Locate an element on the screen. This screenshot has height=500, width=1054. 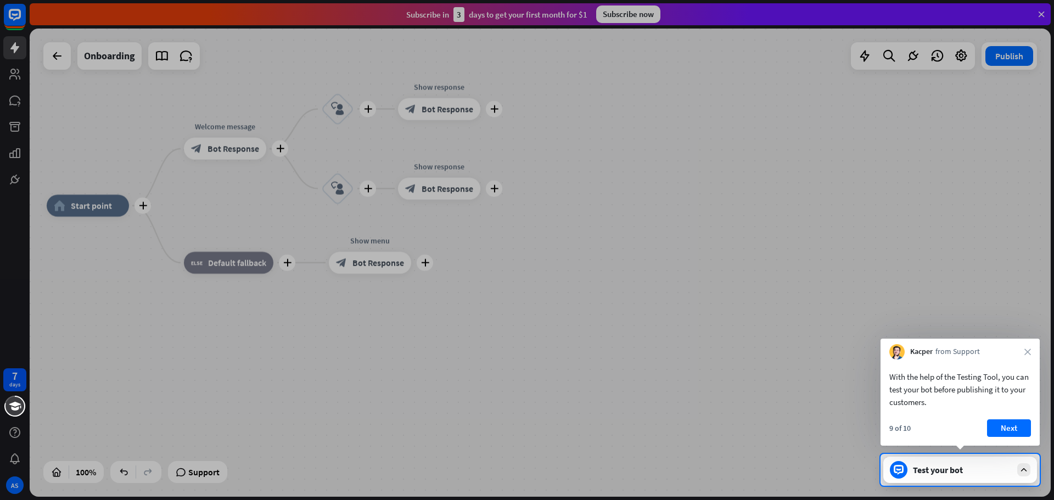
button: Open LiveChat chat widget is located at coordinates (25, 21).